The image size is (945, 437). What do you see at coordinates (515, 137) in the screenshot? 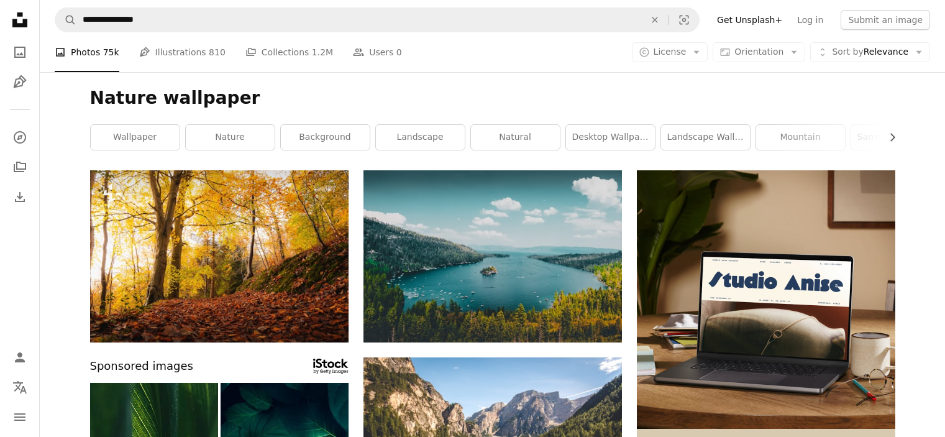
I see `a: natural` at bounding box center [515, 137].